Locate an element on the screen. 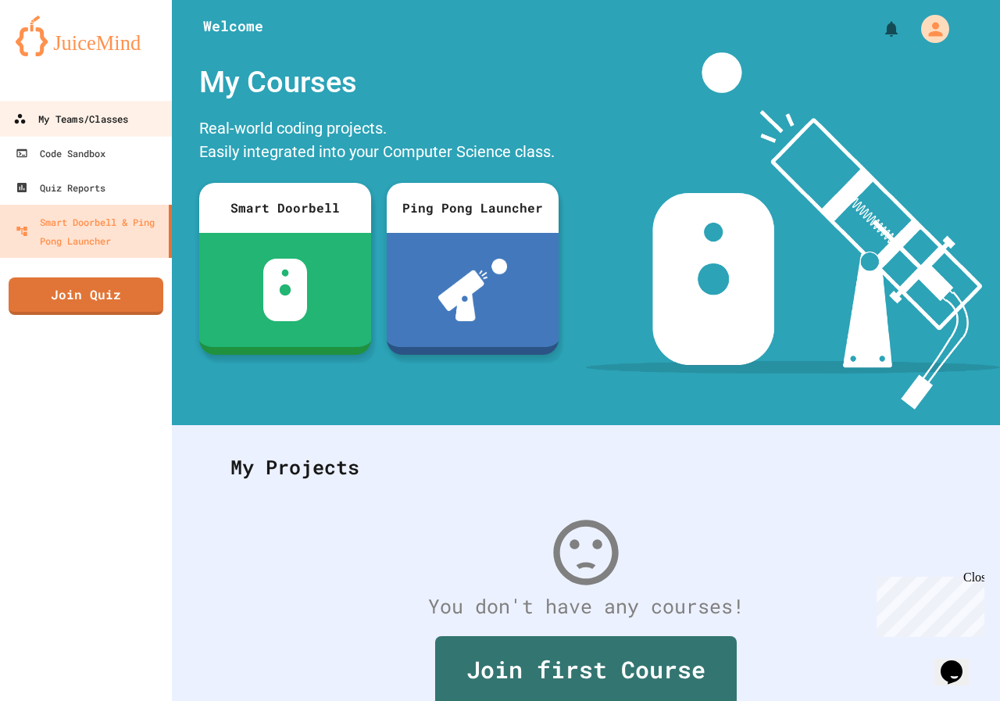  div: Smart Doorbell is located at coordinates (285, 208).